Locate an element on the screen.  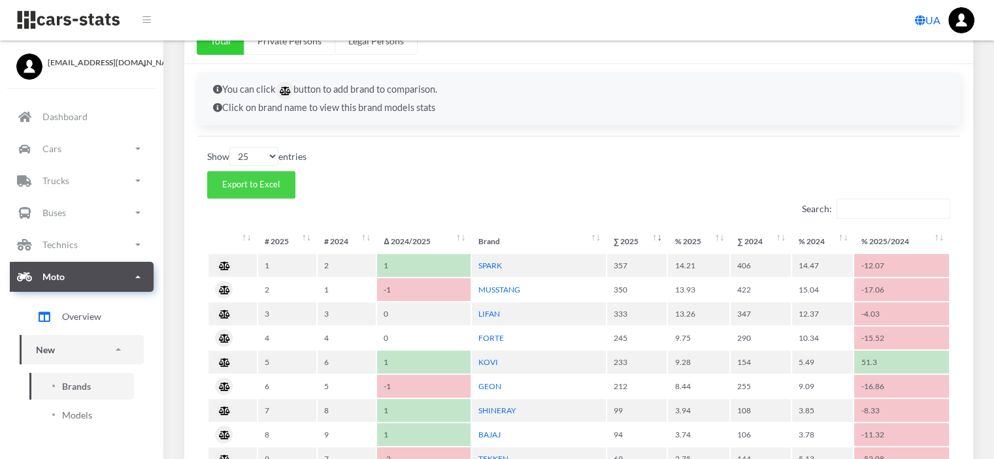
a: New is located at coordinates (82, 350).